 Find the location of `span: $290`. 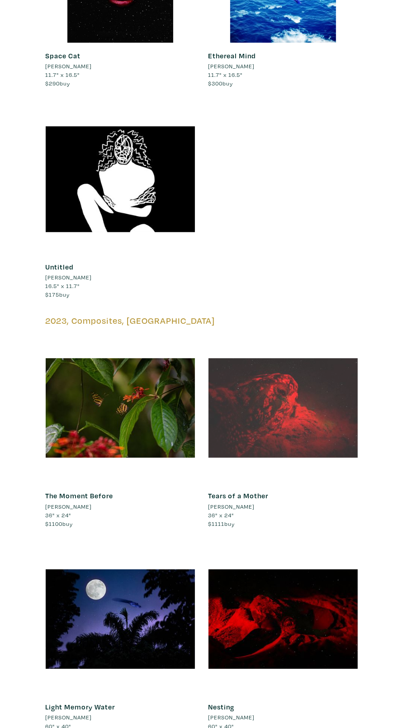

span: $290 is located at coordinates (53, 83).